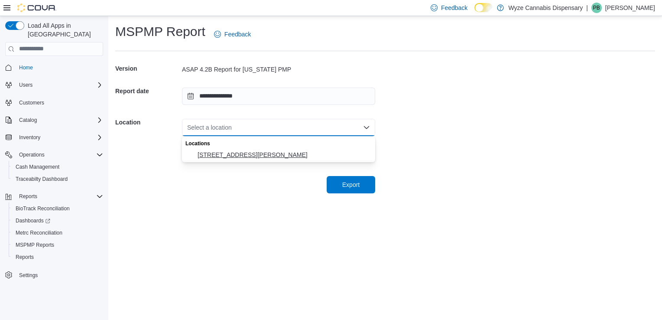 This screenshot has width=662, height=320. Describe the element at coordinates (26, 68) in the screenshot. I see `a: Home` at that location.